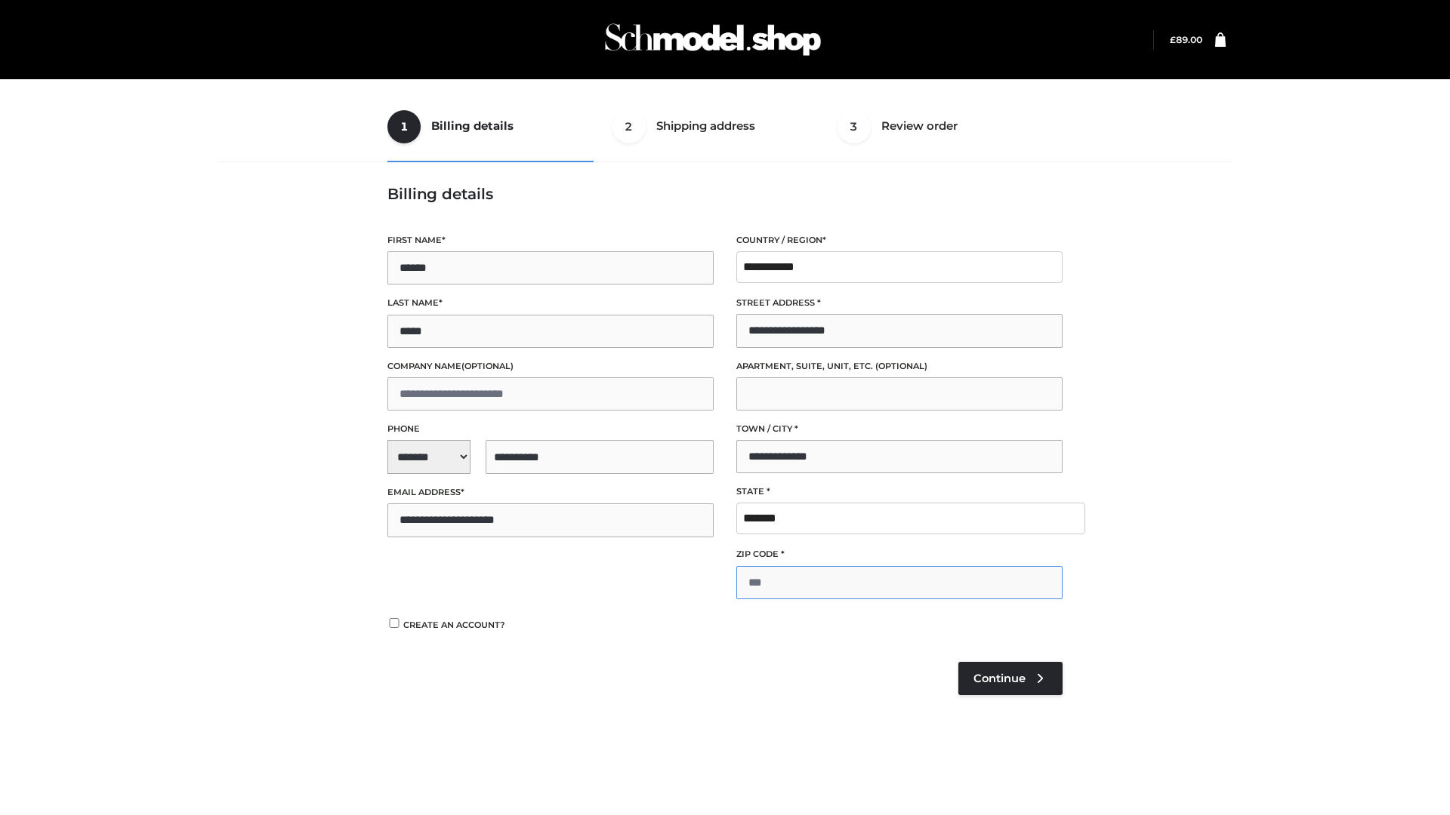  What do you see at coordinates (899, 554) in the screenshot?
I see `label: ZIP Code` at bounding box center [899, 554].